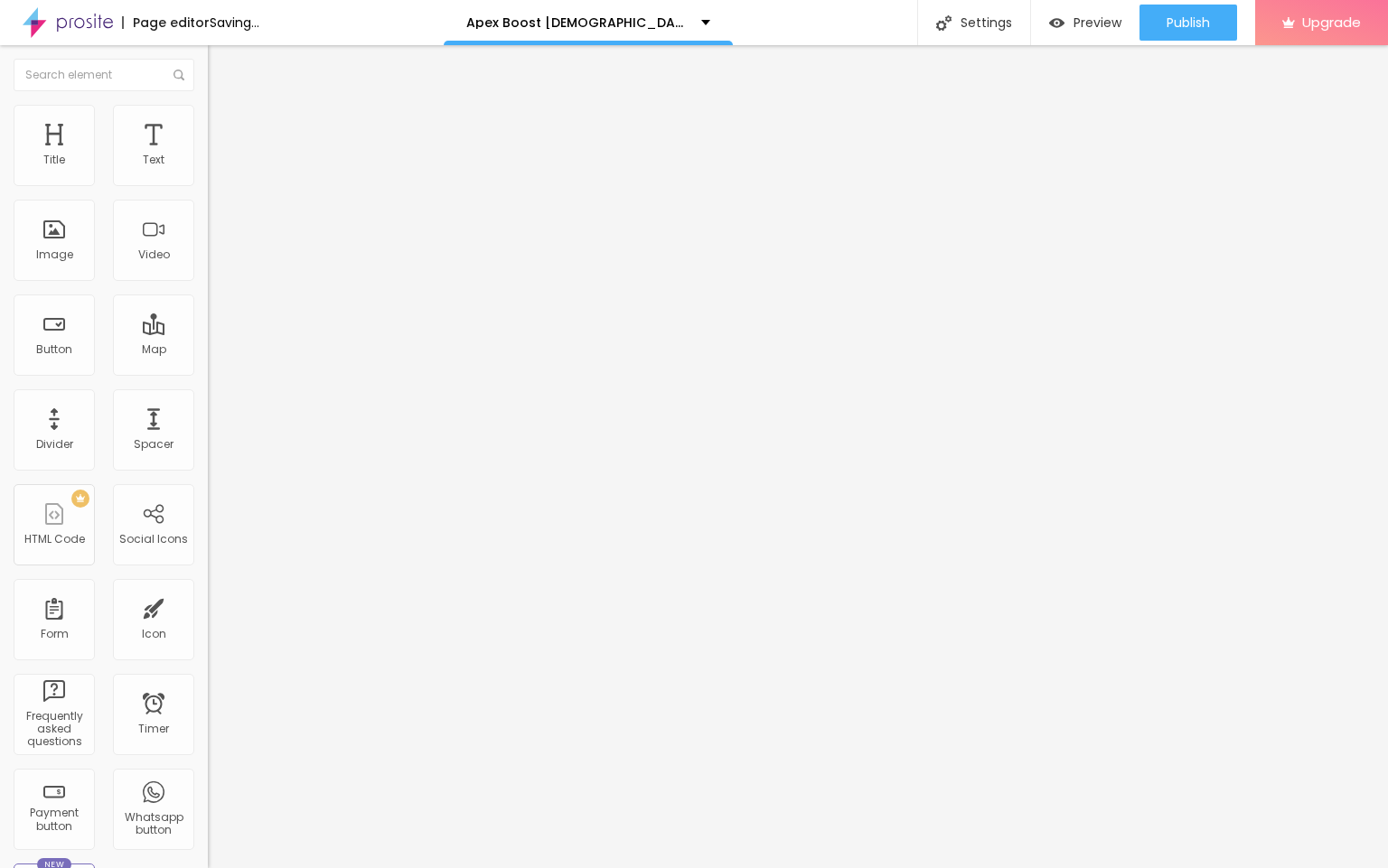 The width and height of the screenshot is (1388, 868). Describe the element at coordinates (53, 819) in the screenshot. I see `div: Payment button` at that location.